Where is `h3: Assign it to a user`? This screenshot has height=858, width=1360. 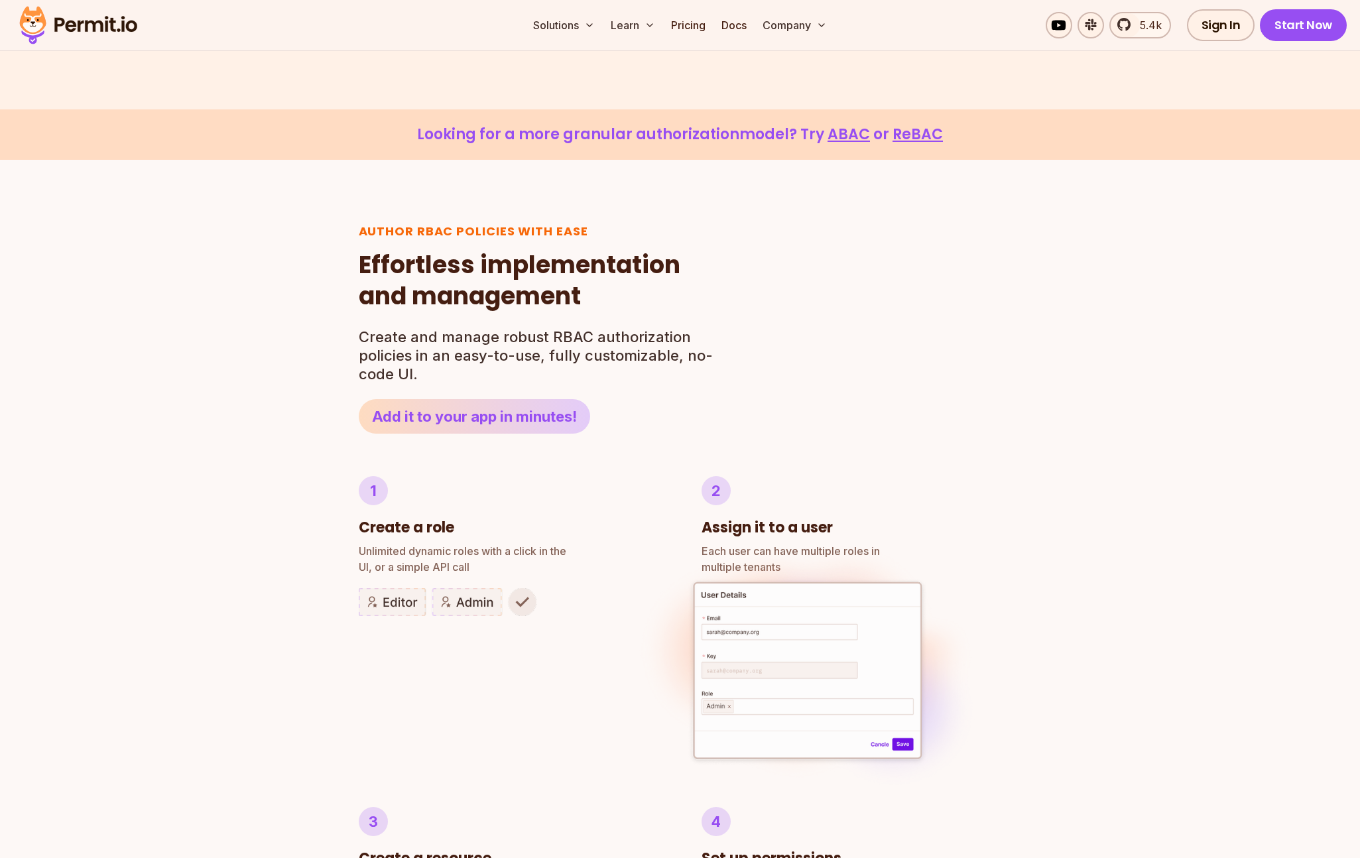
h3: Assign it to a user is located at coordinates (767, 528).